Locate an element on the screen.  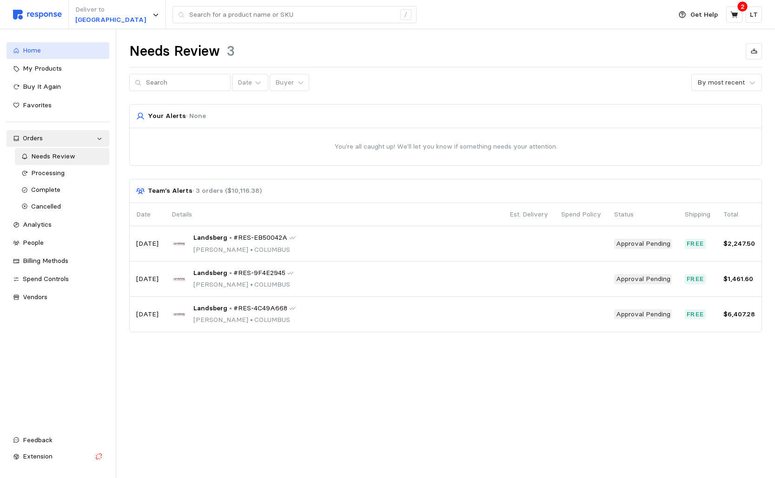
span: · 3 orders ($10,116.38) is located at coordinates (227, 191).